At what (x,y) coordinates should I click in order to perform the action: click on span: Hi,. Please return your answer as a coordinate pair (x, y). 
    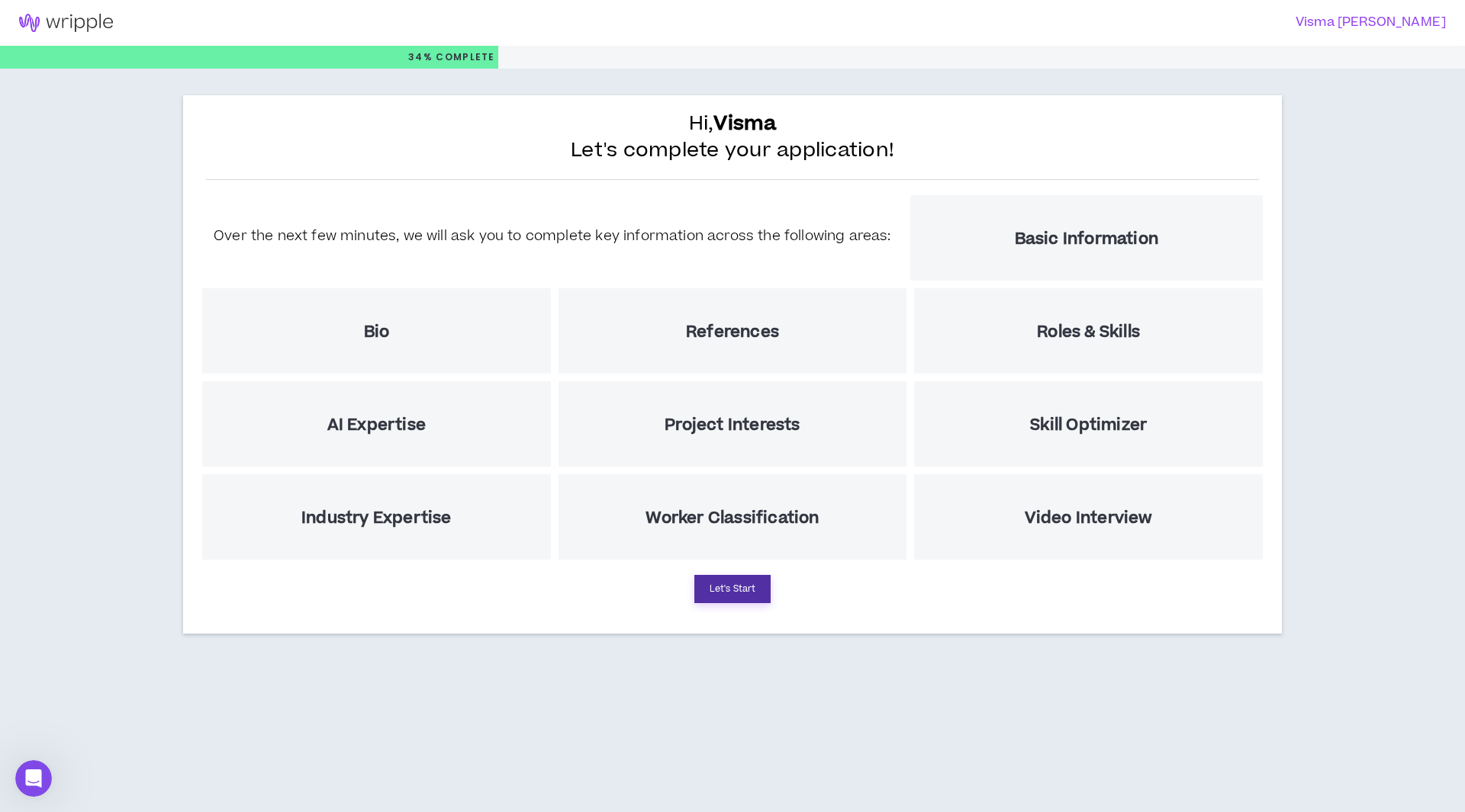
    Looking at the image, I should click on (732, 124).